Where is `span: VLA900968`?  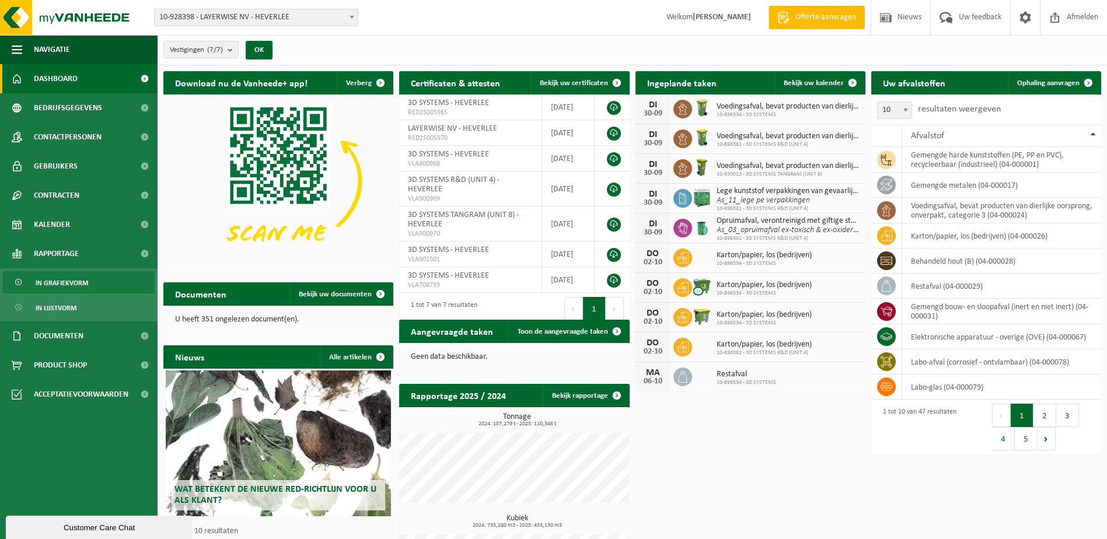
span: VLA900968 is located at coordinates (470, 164).